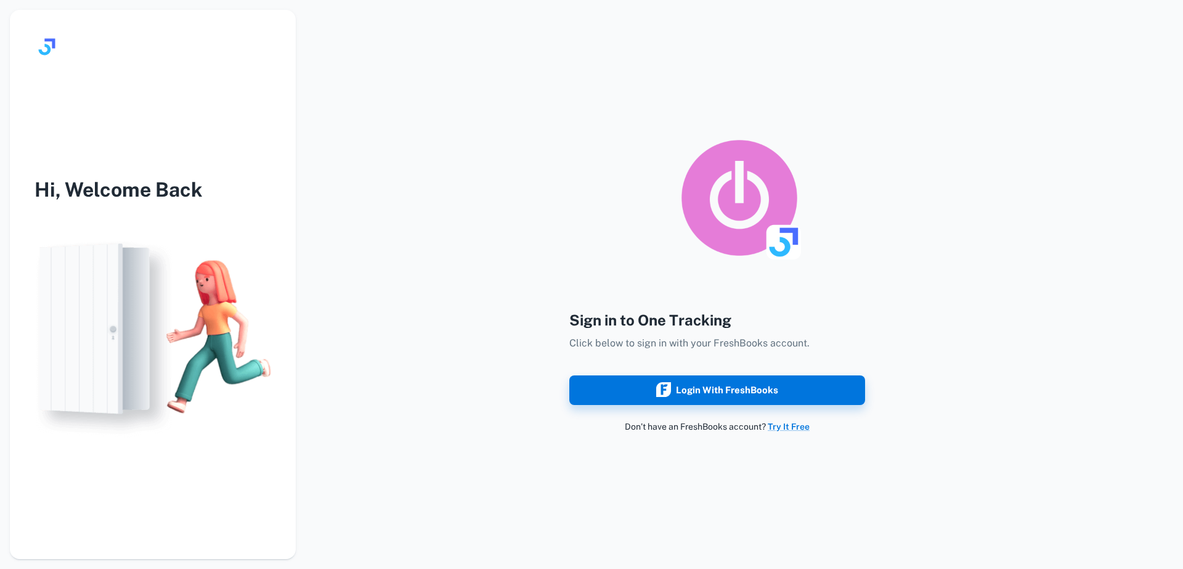 The height and width of the screenshot is (569, 1183). What do you see at coordinates (717, 320) in the screenshot?
I see `h4: Sign in to One Tracking` at bounding box center [717, 320].